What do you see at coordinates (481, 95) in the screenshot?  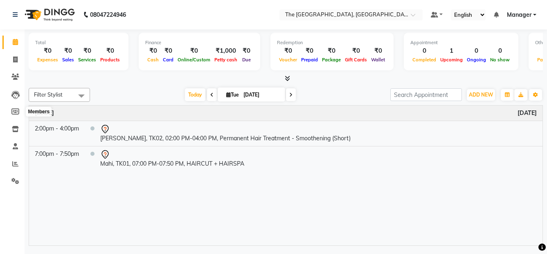 I see `span: ADD NEW` at bounding box center [481, 95].